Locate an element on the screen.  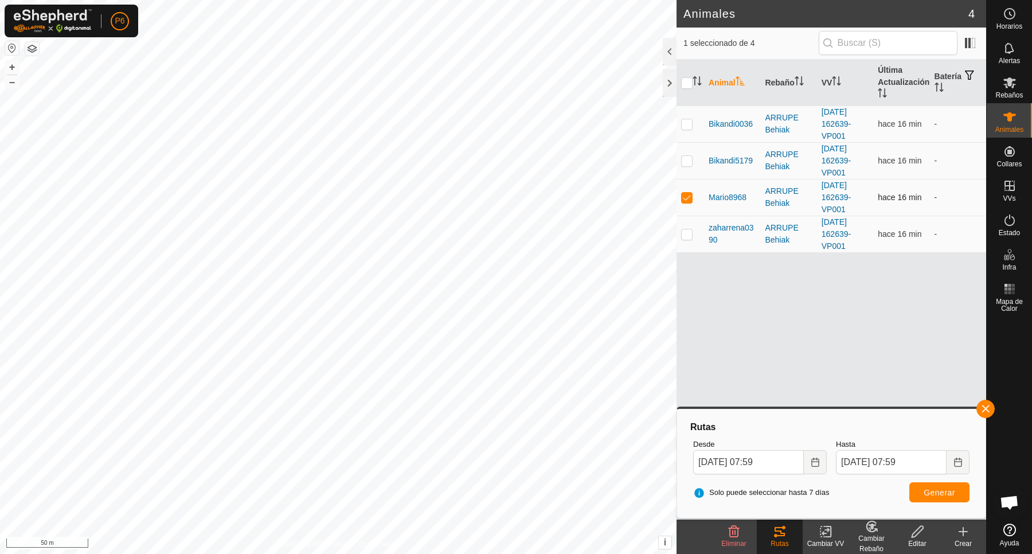
input: Buscar (S) is located at coordinates (888, 43).